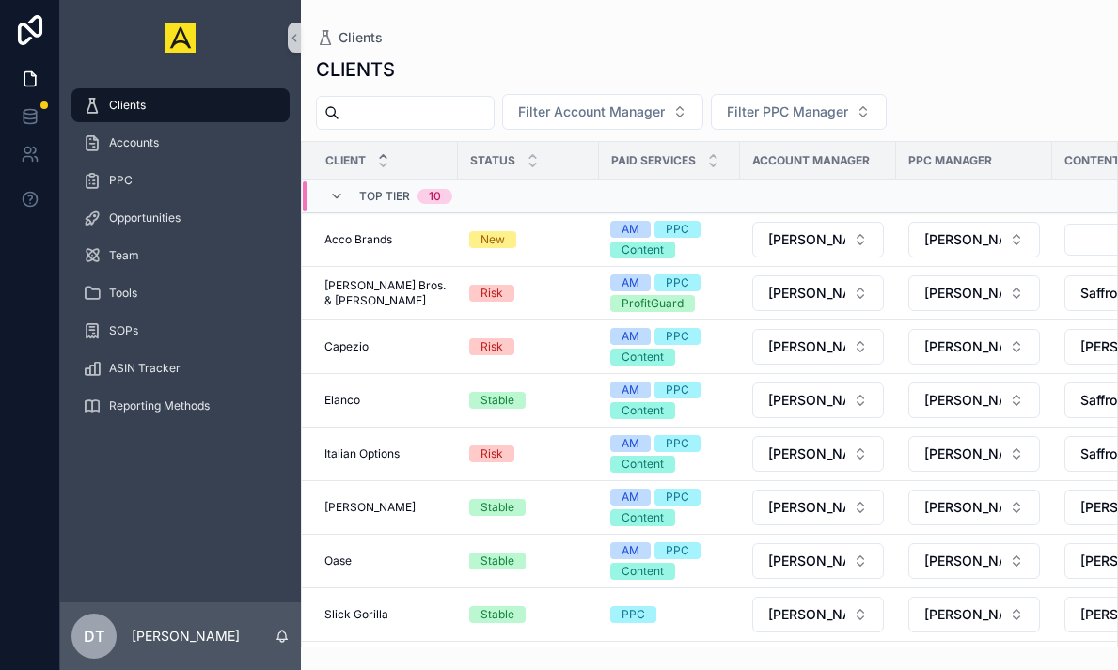 The width and height of the screenshot is (1118, 670). I want to click on span: Elanco, so click(342, 400).